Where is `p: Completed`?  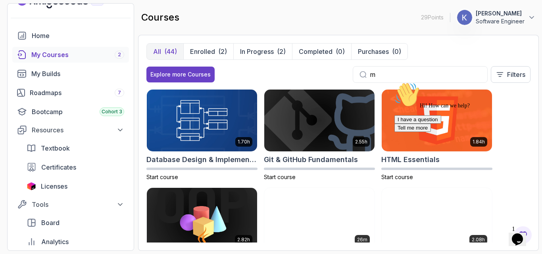 p: Completed is located at coordinates (315, 52).